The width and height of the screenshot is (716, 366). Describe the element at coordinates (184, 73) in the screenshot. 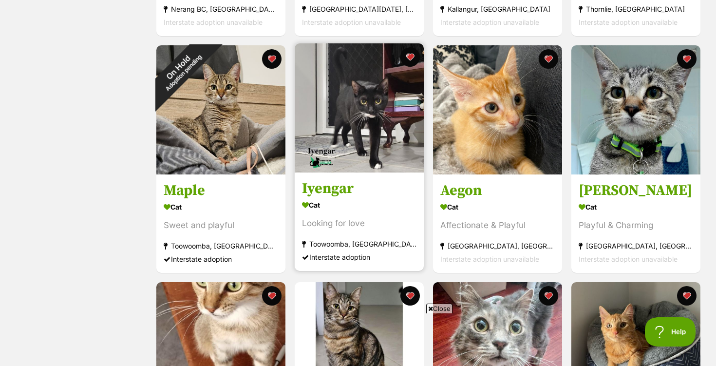

I see `span: Adoption pending` at that location.